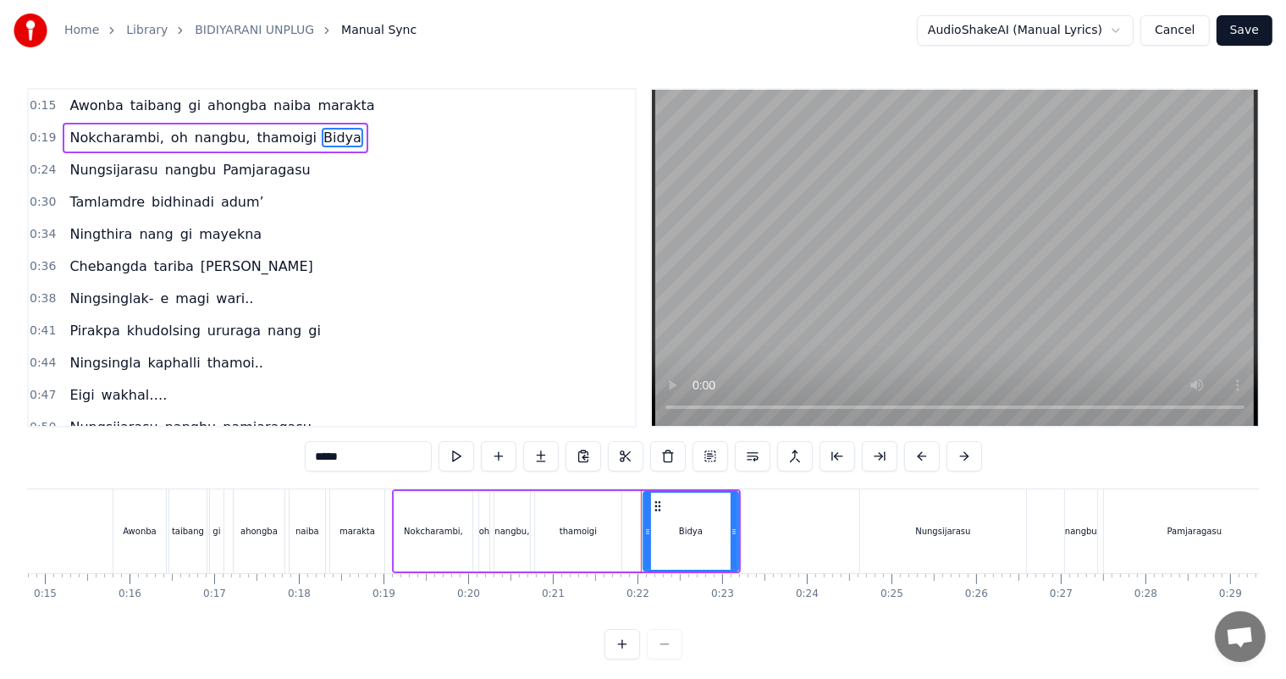 The image size is (1286, 679). Describe the element at coordinates (116, 137) in the screenshot. I see `span: Nokcharambi,` at that location.